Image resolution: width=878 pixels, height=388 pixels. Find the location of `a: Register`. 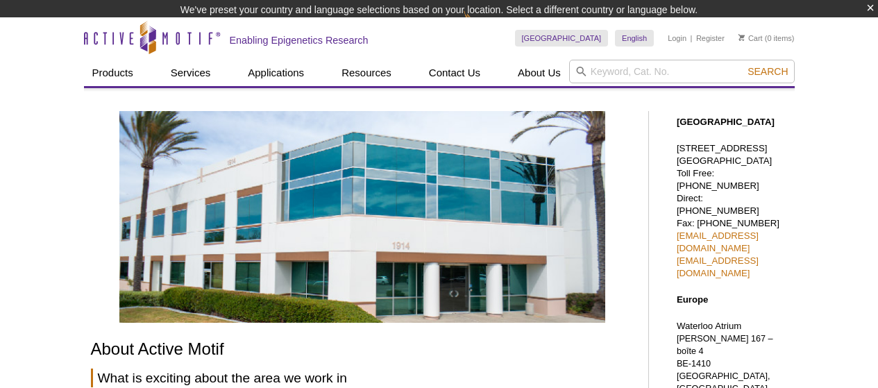

a: Register is located at coordinates (710, 38).